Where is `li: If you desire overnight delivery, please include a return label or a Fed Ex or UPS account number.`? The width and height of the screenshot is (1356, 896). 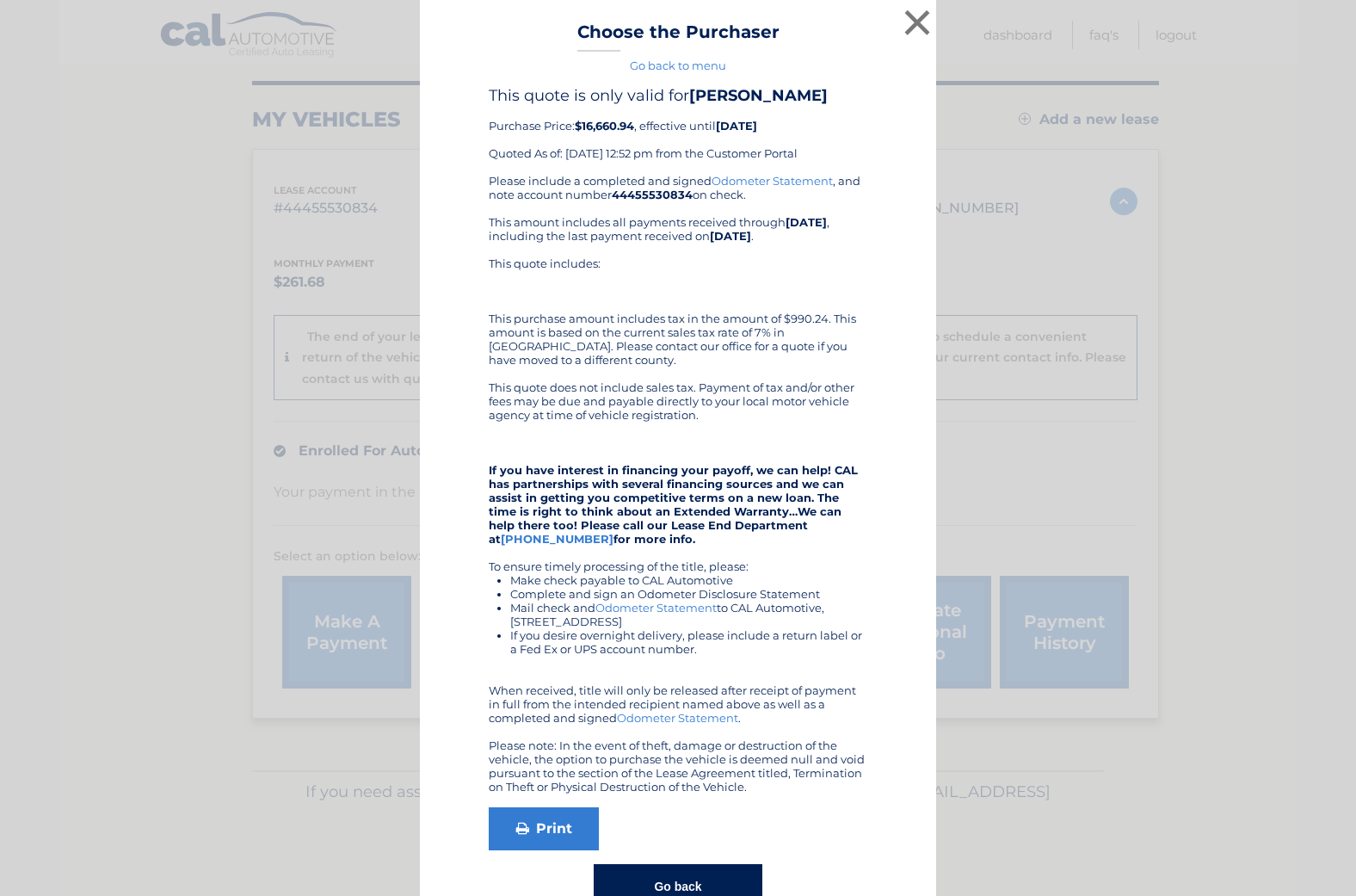 li: If you desire overnight delivery, please include a return label or a Fed Ex or UPS account number. is located at coordinates (689, 642).